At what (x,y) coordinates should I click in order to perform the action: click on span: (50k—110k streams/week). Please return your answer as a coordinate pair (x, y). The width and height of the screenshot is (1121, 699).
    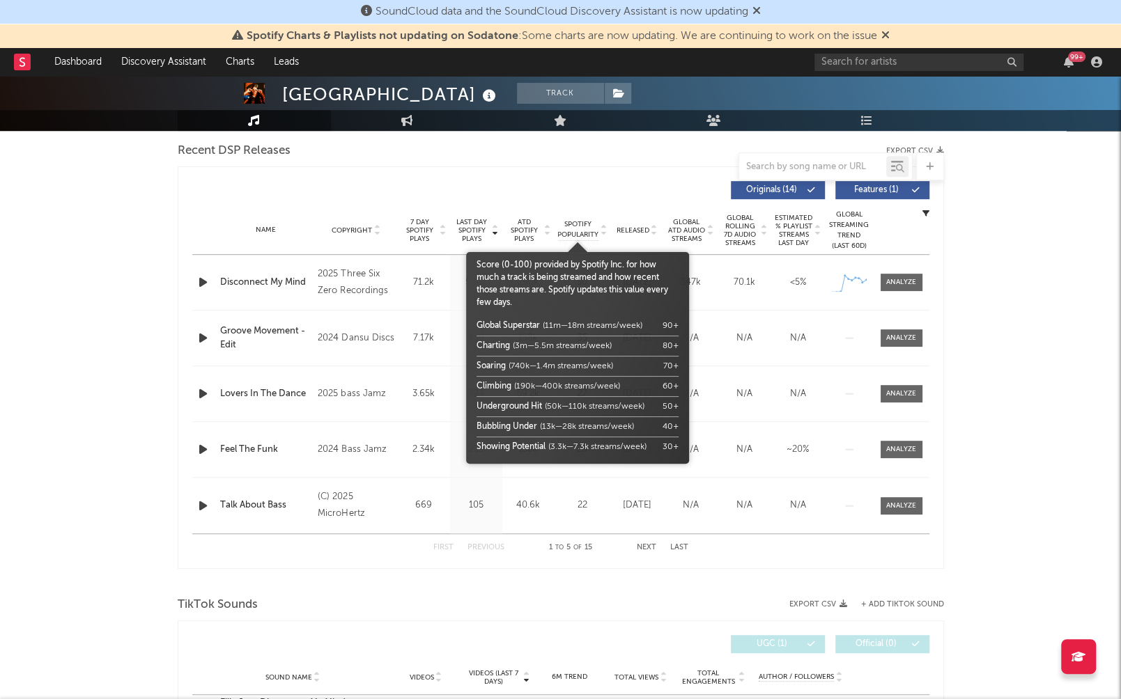
    Looking at the image, I should click on (594, 407).